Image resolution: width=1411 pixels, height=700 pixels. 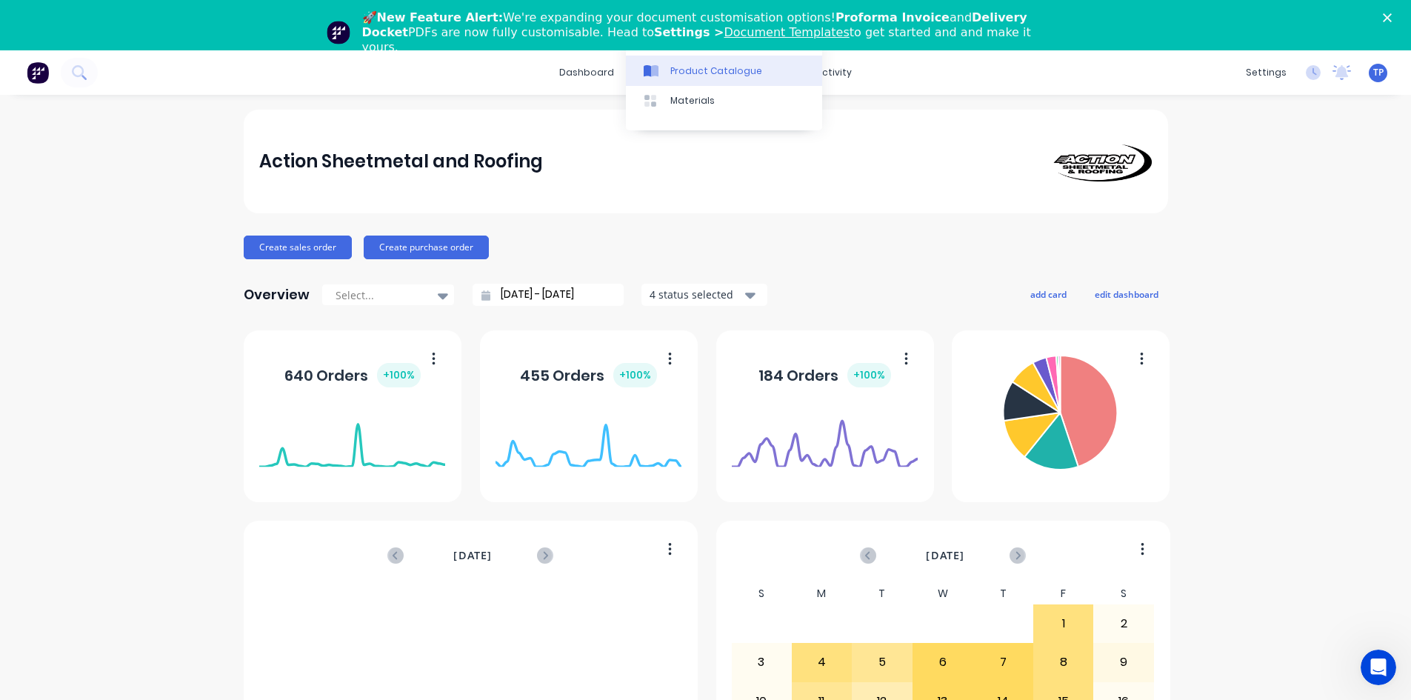 What do you see at coordinates (1124, 624) in the screenshot?
I see `div: 2` at bounding box center [1124, 624].